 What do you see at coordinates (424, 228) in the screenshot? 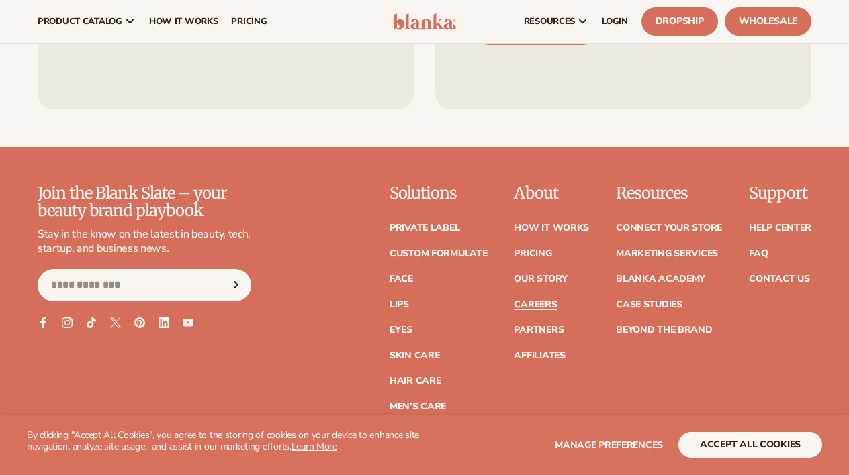
I see `a: Private label` at bounding box center [424, 228].